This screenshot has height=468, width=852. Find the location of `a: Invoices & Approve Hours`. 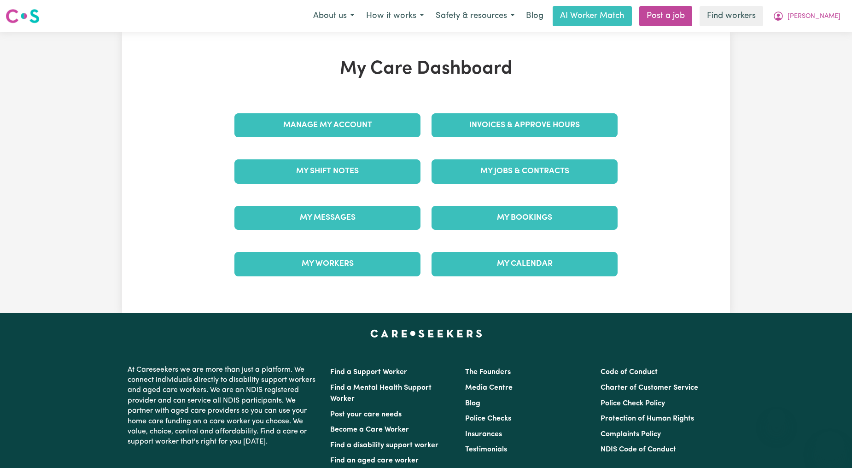

a: Invoices & Approve Hours is located at coordinates (524, 125).